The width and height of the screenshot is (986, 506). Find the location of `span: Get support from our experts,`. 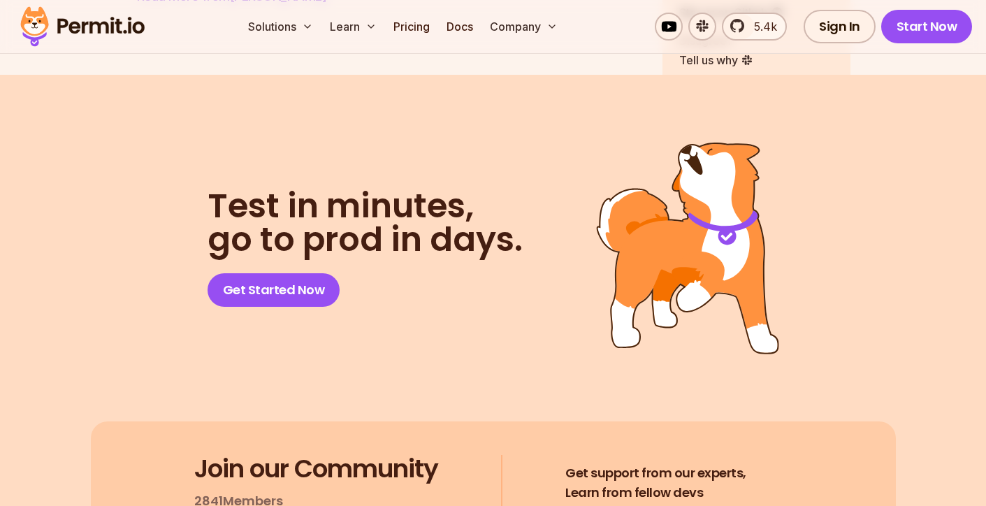

span: Get support from our experts, is located at coordinates (655, 473).